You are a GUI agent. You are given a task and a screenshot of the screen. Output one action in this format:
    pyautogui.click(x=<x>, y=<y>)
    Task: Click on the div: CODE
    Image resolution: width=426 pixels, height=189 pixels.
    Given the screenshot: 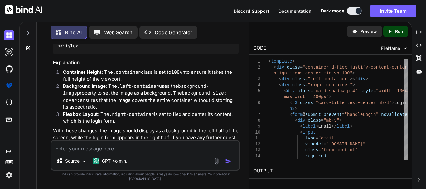 What is the action you would take?
    pyautogui.click(x=260, y=48)
    